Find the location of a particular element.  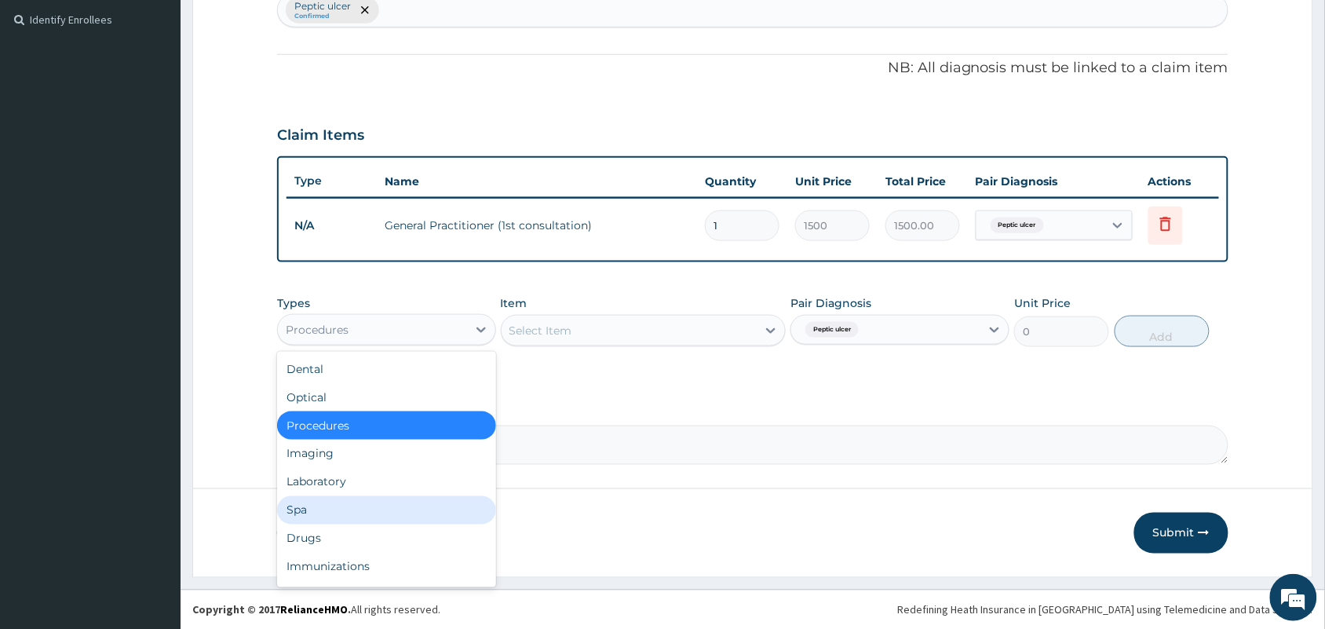

div: Minimize live chat window is located at coordinates (276, 27).